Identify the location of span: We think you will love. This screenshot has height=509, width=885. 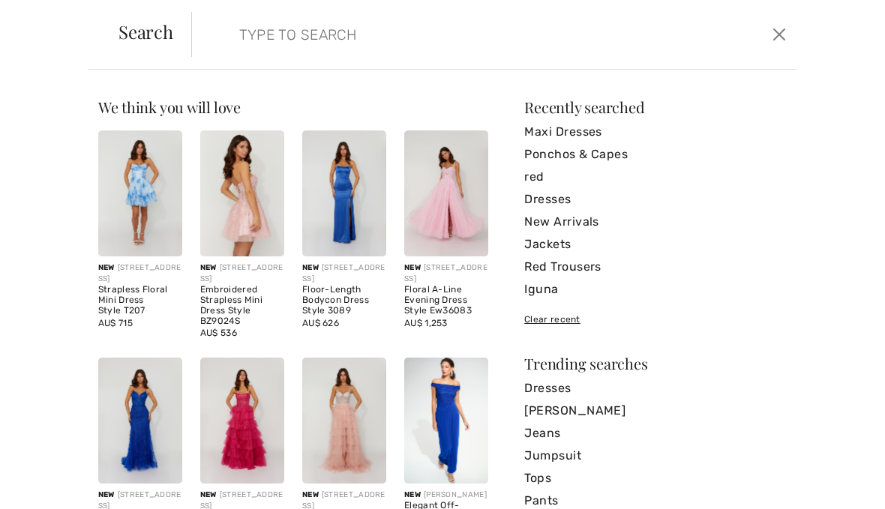
(169, 106).